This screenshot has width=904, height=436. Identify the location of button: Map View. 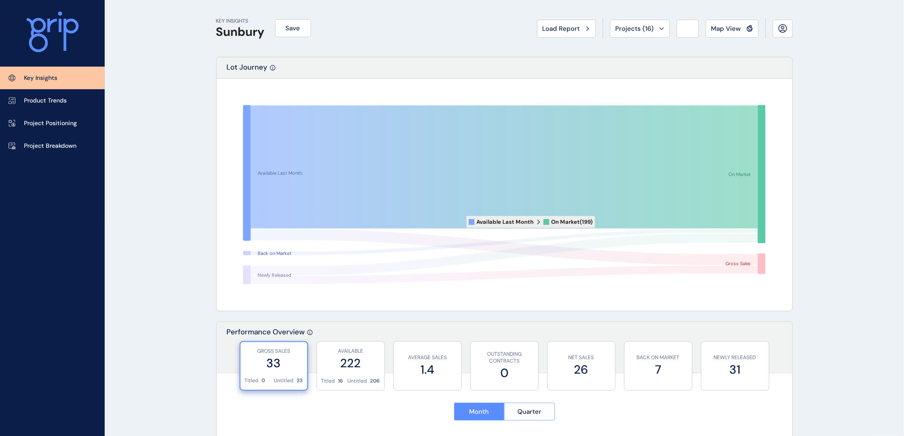
(732, 29).